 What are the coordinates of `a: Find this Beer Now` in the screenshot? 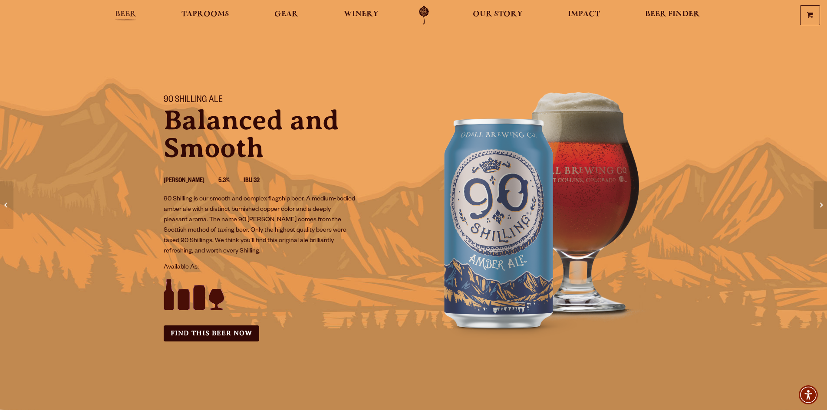 It's located at (211, 333).